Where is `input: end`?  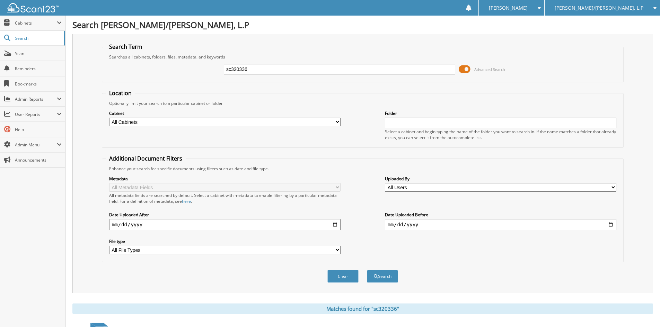 input: end is located at coordinates (501, 225).